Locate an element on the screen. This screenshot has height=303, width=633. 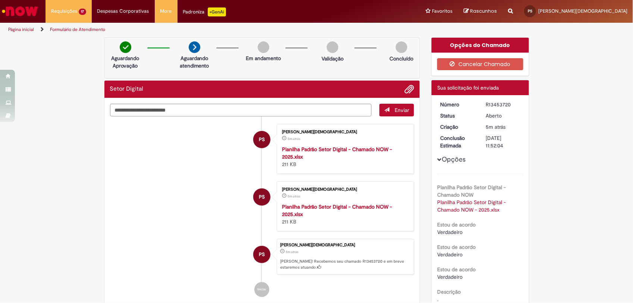
div: Aberto is located at coordinates (503, 116).